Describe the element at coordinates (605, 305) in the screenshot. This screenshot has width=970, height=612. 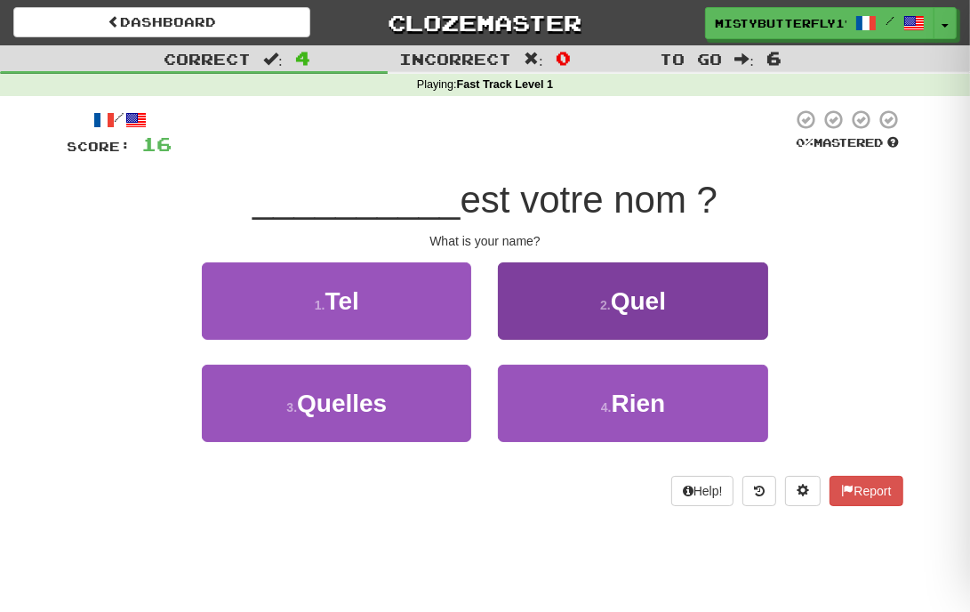
I see `small: 2 .` at that location.